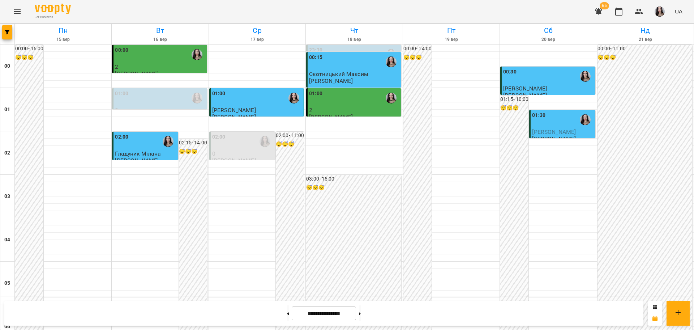 This screenshot has width=694, height=330. I want to click on label: 01:30, so click(539, 115).